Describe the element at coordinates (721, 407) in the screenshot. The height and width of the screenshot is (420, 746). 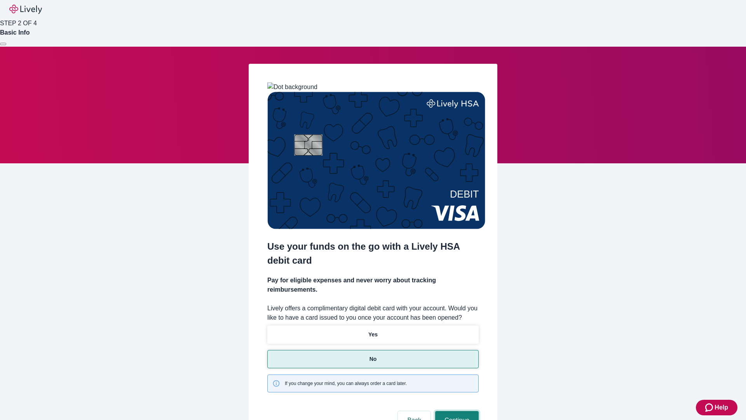
I see `span: Help` at that location.